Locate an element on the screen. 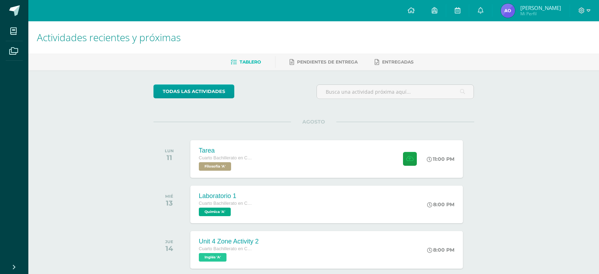  span: Pendientes de entrega is located at coordinates (327, 62).